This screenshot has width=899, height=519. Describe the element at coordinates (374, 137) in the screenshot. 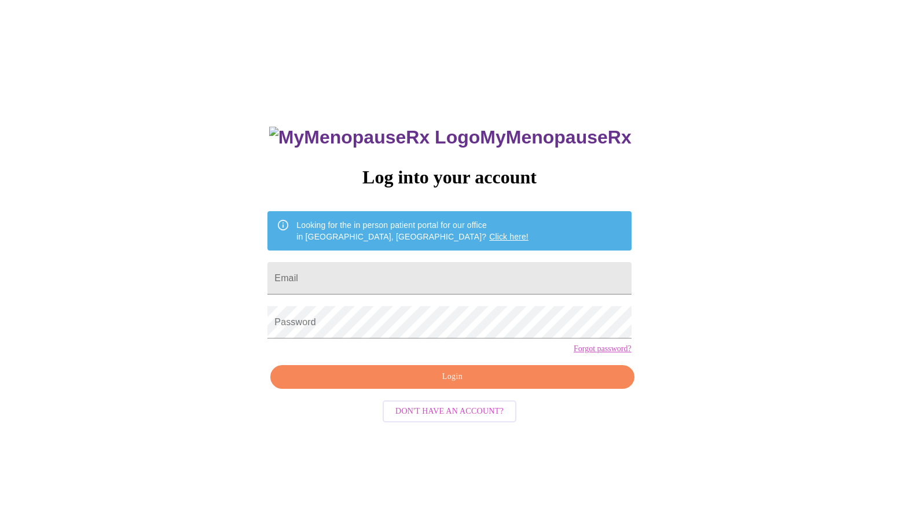

I see `img: MyMenopauseRx Logo` at that location.